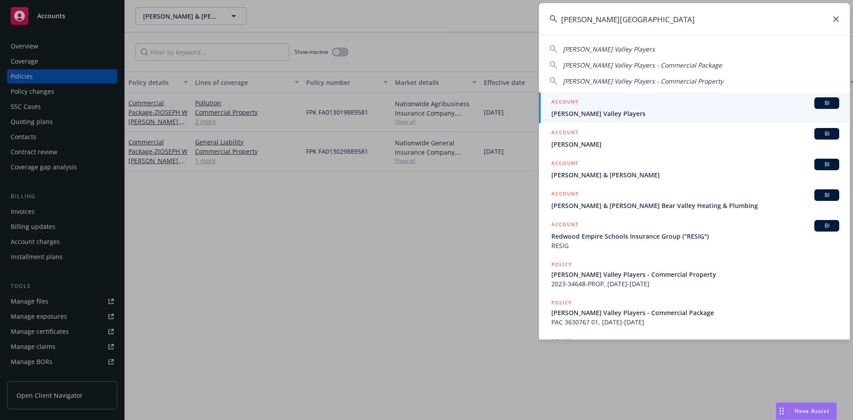 The height and width of the screenshot is (420, 853). I want to click on span: Redwood Empire Schools Insurance Group ("RESIG"), so click(695, 236).